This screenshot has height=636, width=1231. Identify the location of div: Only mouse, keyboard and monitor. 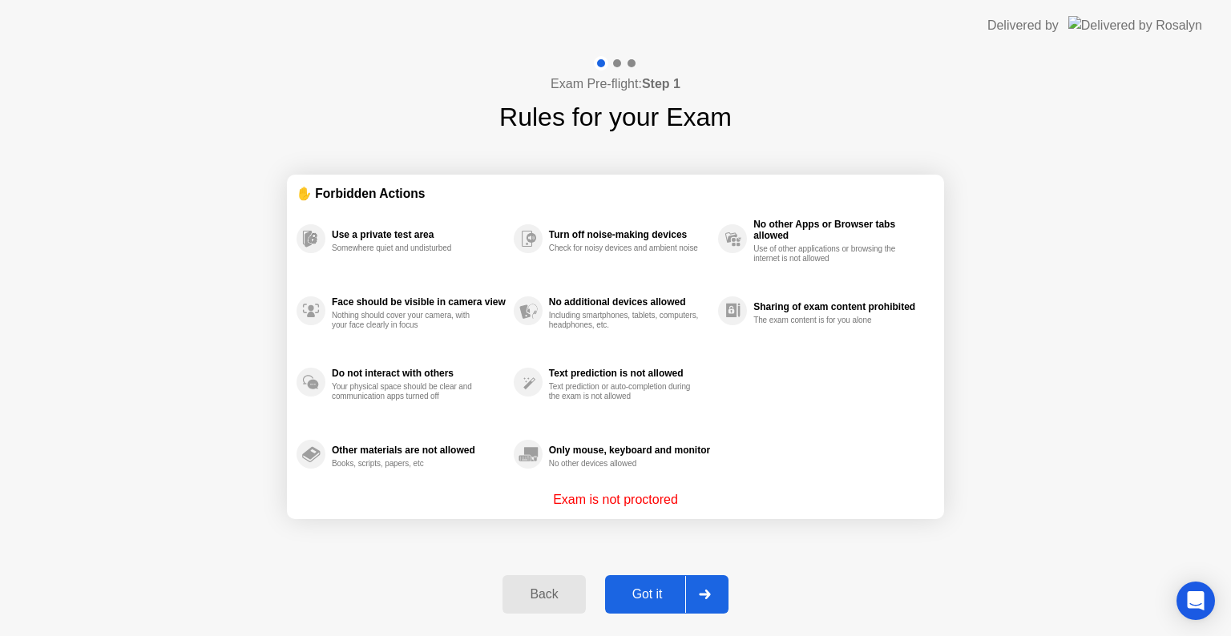
(629, 450).